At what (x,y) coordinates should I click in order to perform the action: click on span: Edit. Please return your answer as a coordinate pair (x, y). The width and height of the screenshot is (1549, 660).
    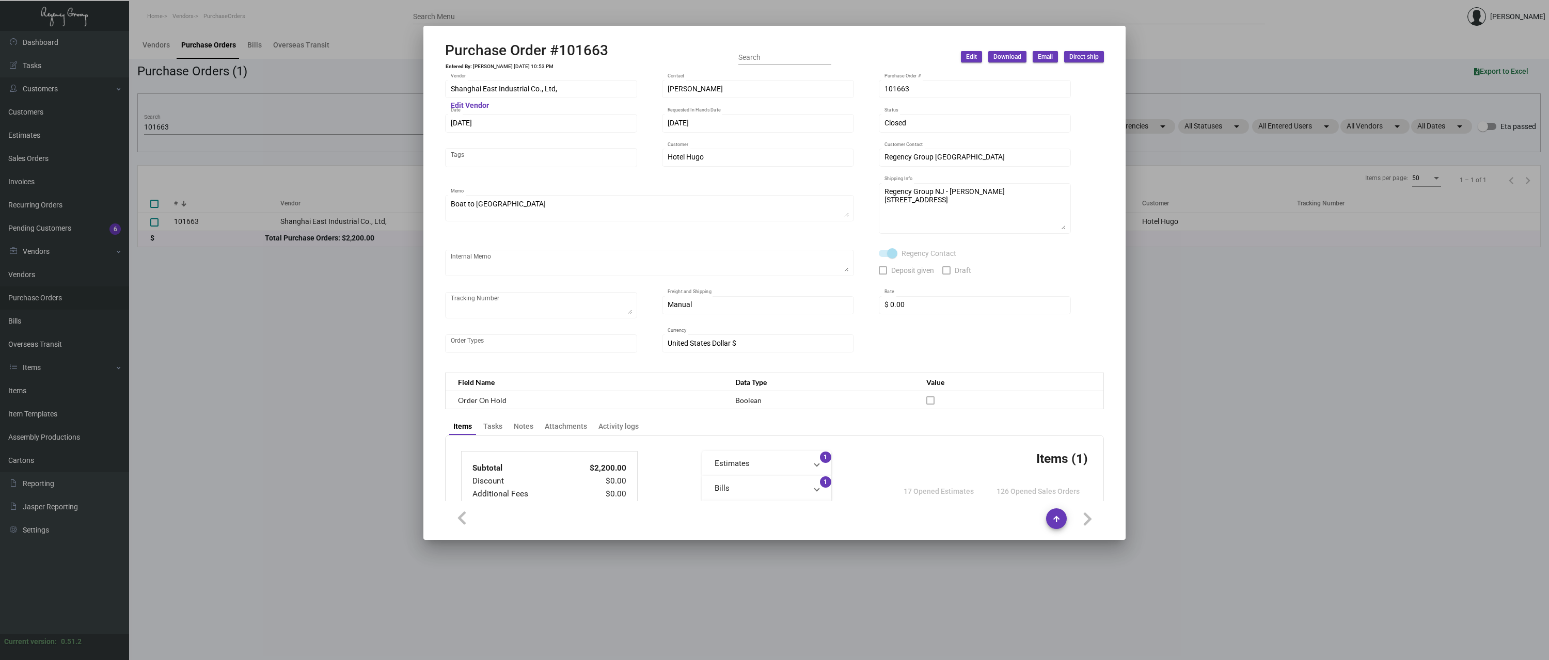
    Looking at the image, I should click on (971, 57).